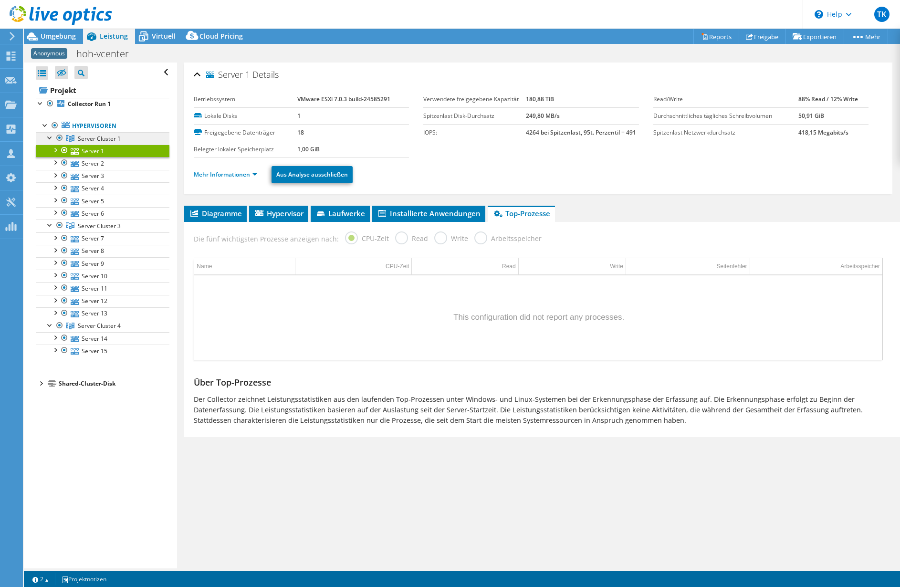  Describe the element at coordinates (84, 579) in the screenshot. I see `a: Projektnotizen` at that location.